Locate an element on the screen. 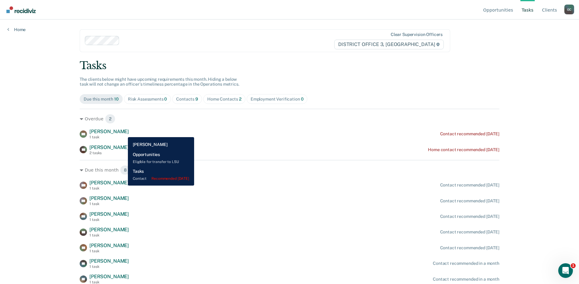 This screenshot has width=579, height=284. a: Home is located at coordinates (16, 30).